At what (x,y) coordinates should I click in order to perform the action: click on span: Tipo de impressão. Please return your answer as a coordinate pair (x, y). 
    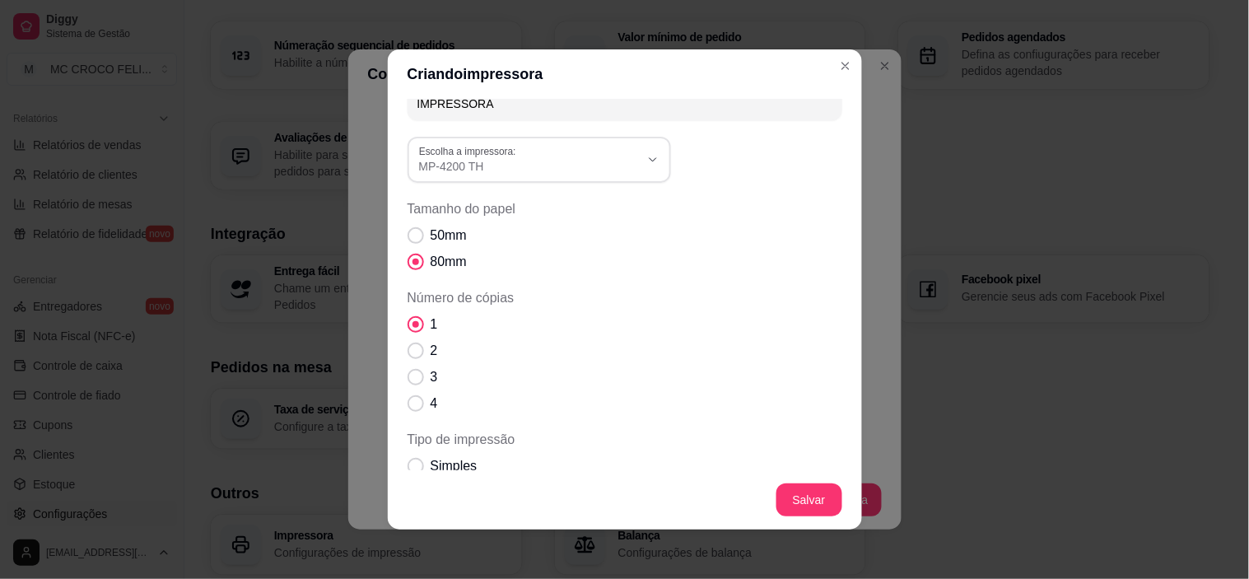
    Looking at the image, I should click on (625, 440).